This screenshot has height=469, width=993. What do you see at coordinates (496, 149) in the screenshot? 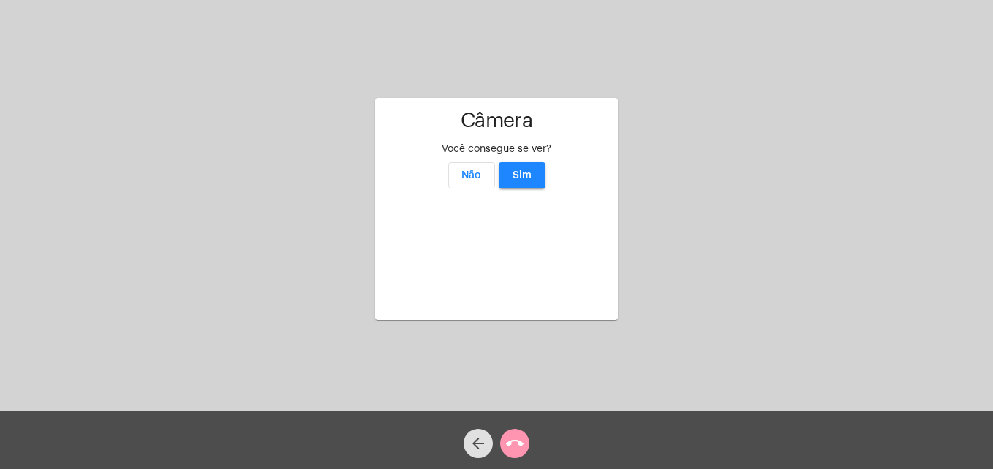
I see `span: Você consegue se ver?` at bounding box center [496, 149].